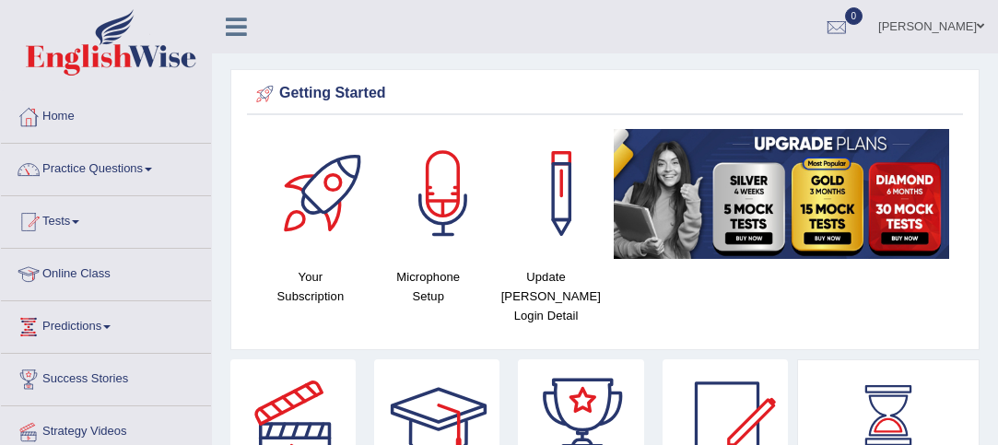  What do you see at coordinates (106, 377) in the screenshot?
I see `a: Success Stories` at bounding box center [106, 377].